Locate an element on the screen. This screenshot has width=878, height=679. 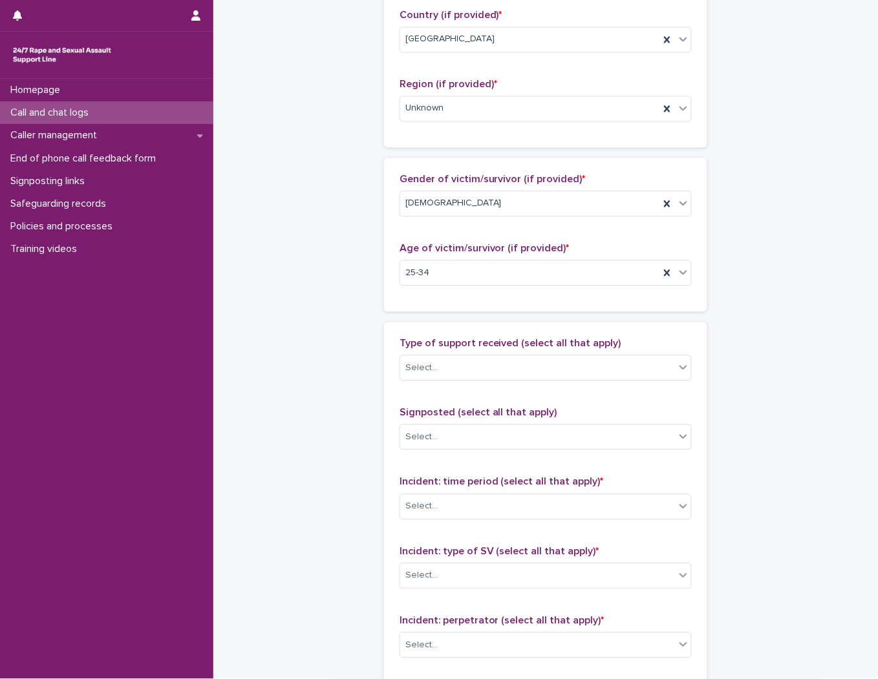
span: Region (if provided) is located at coordinates (448, 85).